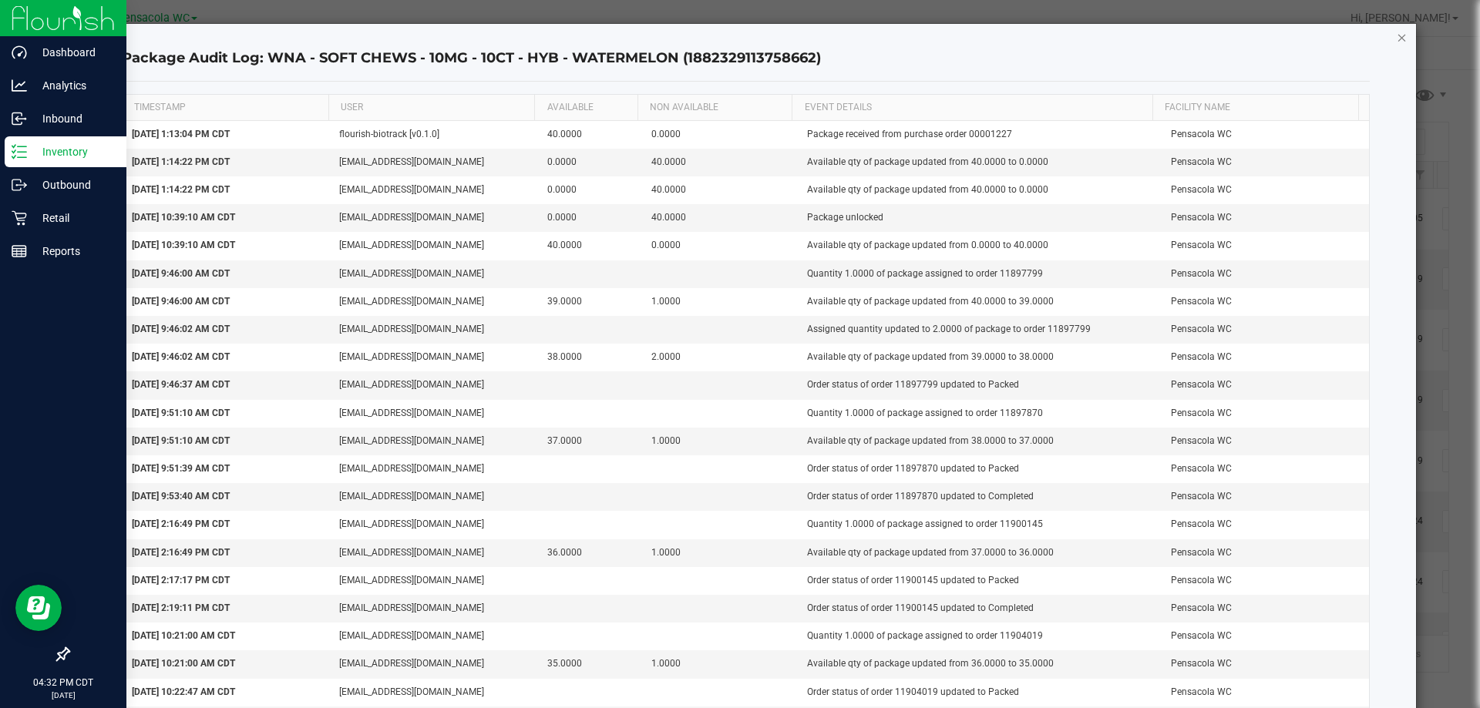 The image size is (1480, 708). What do you see at coordinates (73, 152) in the screenshot?
I see `p: Inventory` at bounding box center [73, 152].